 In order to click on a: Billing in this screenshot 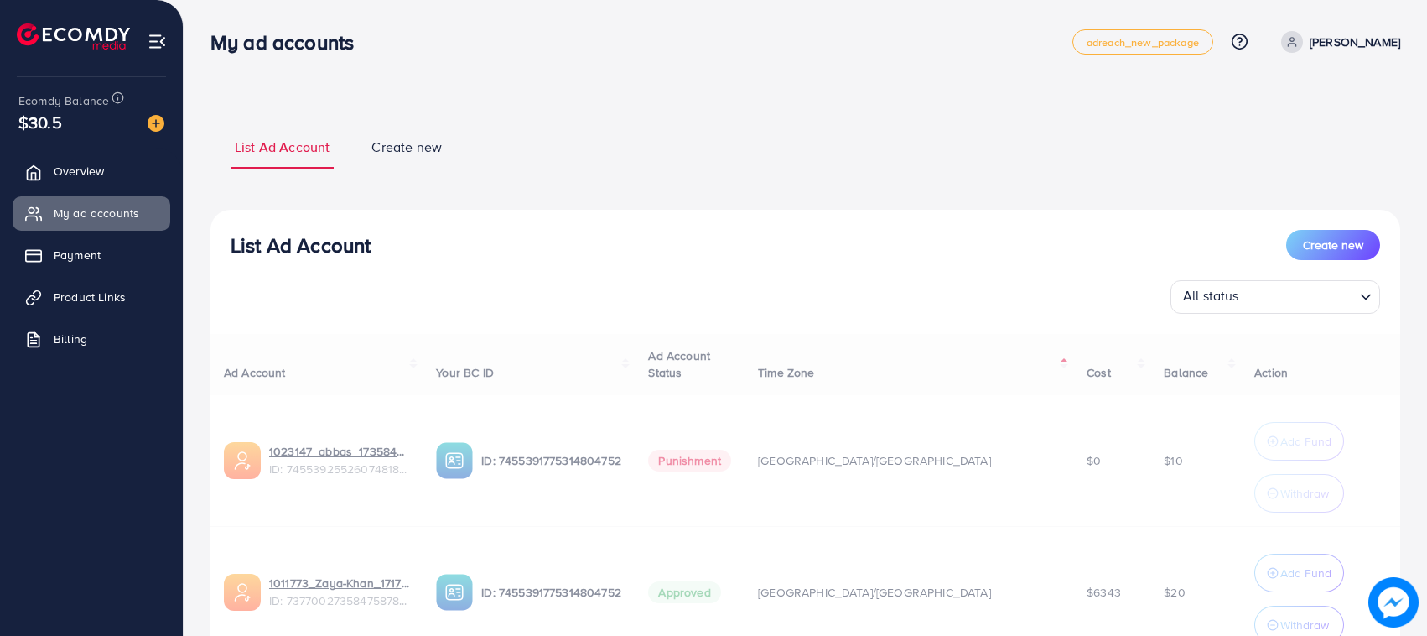, I will do `click(91, 339)`.